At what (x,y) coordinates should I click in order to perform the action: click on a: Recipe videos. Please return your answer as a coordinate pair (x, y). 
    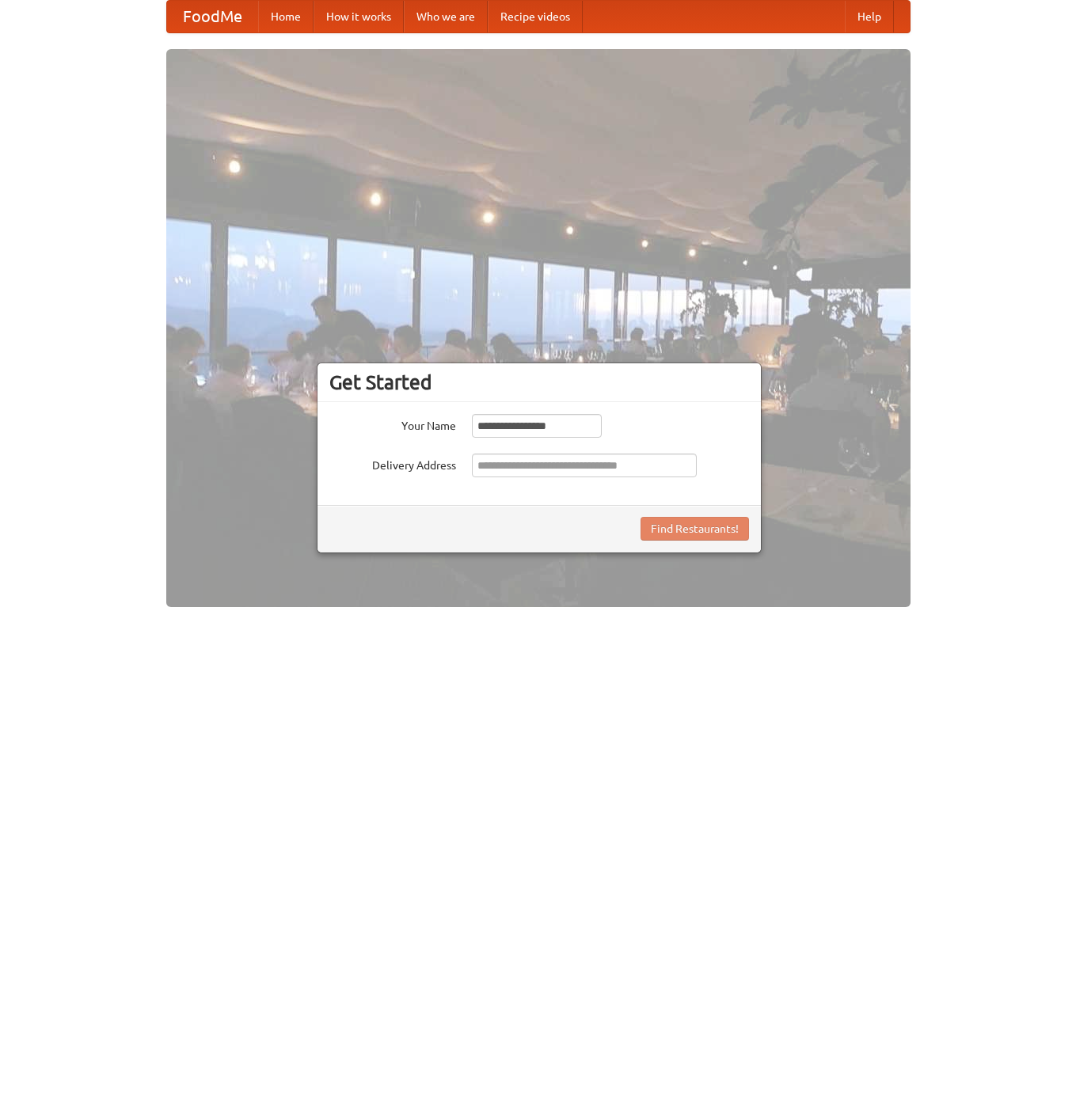
    Looking at the image, I should click on (535, 17).